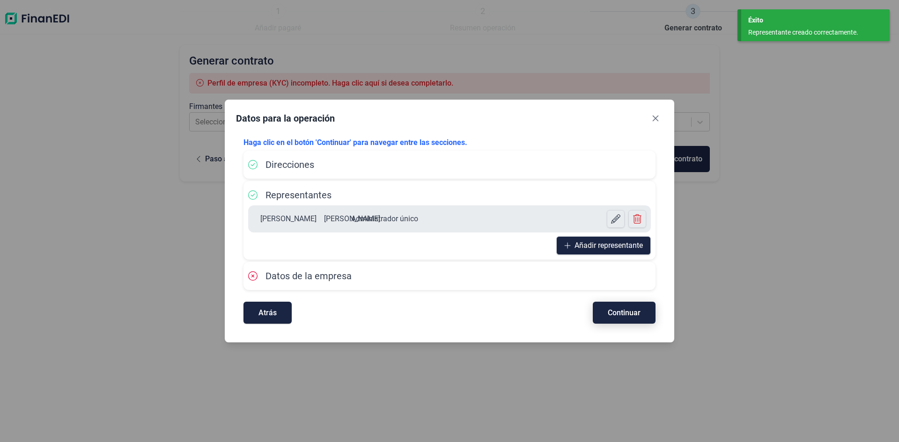  Describe the element at coordinates (624, 313) in the screenshot. I see `button: Continuar` at that location.